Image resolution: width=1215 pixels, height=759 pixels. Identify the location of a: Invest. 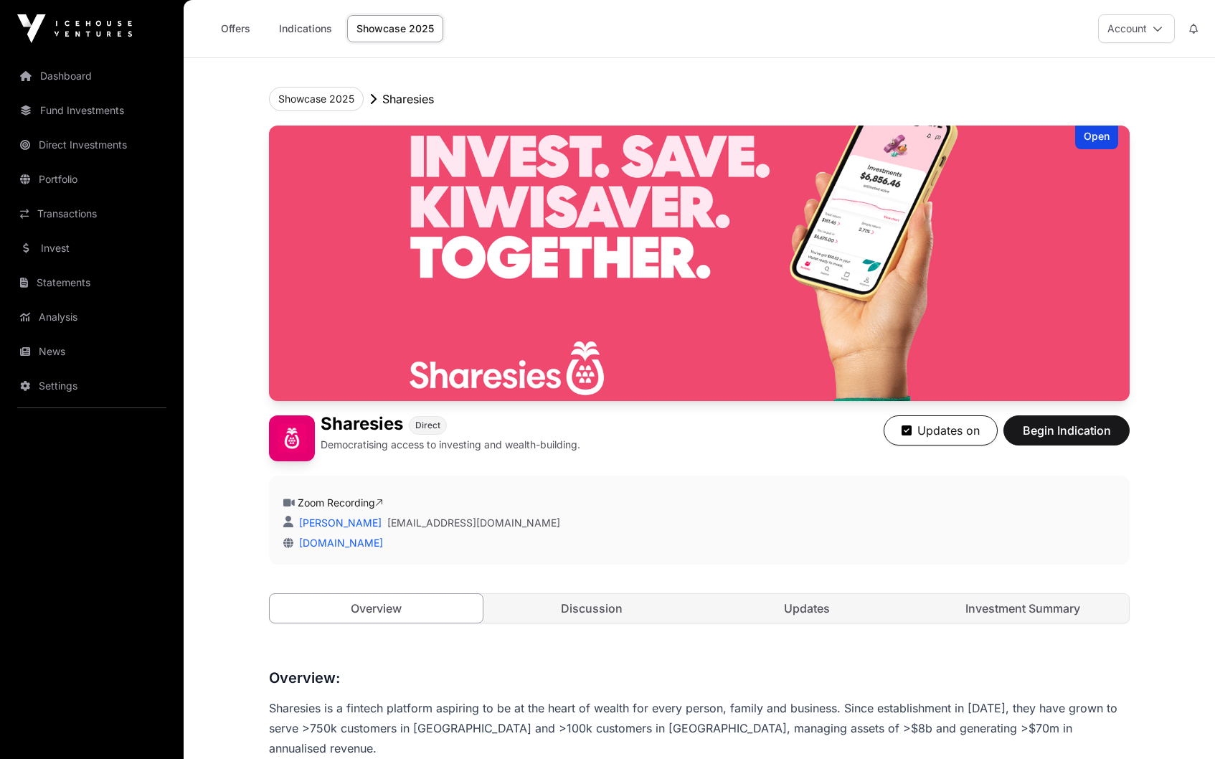
(92, 248).